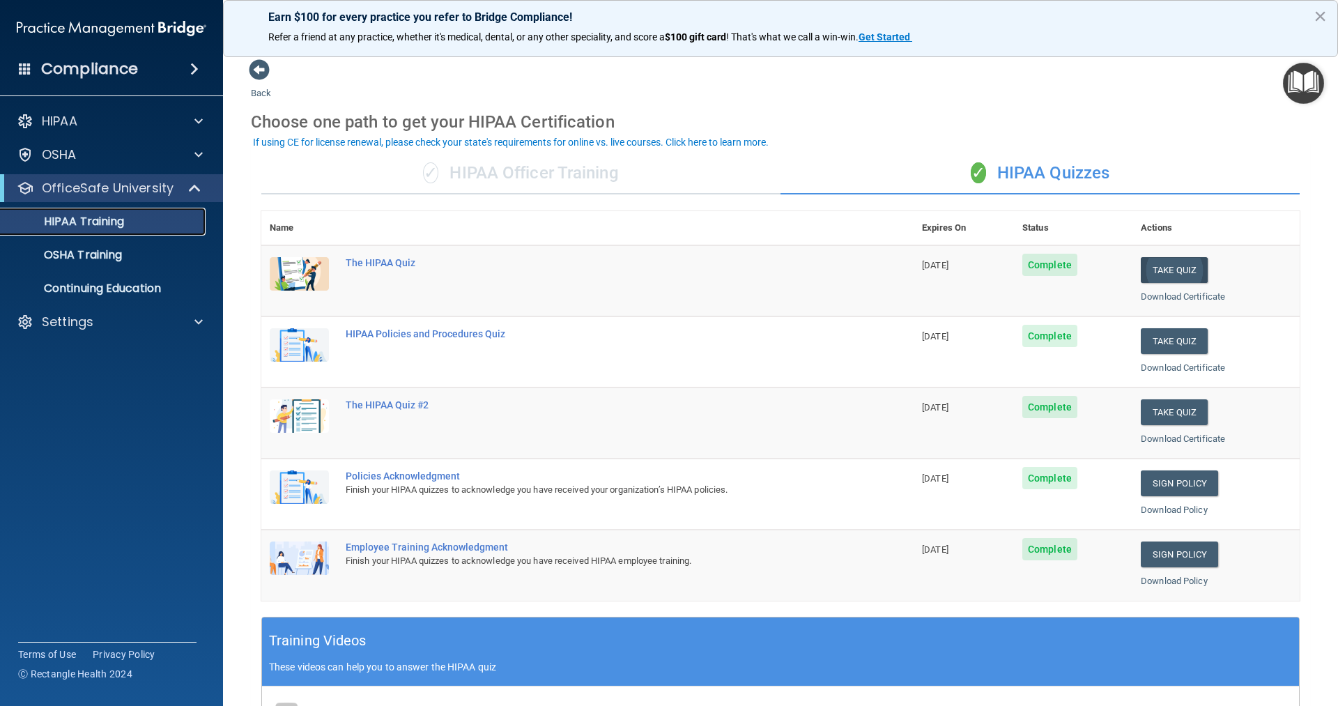  I want to click on span: ! That's what we call a win-win., so click(792, 37).